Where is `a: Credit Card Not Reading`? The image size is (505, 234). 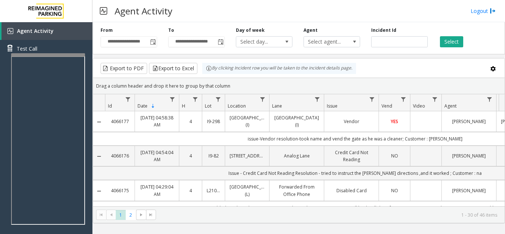
a: Credit Card Not Reading is located at coordinates (351, 156).